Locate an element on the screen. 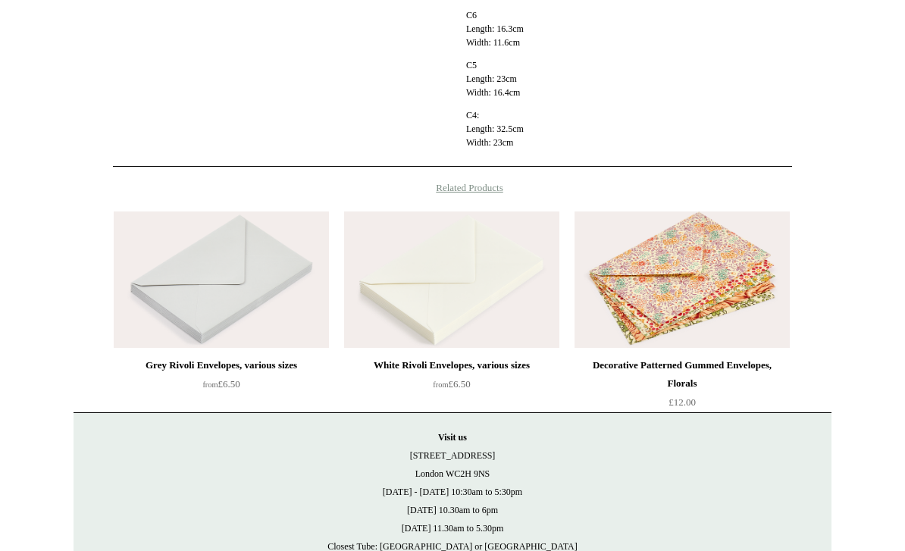  a: Decorative Patterned Gummed Envelopes, Florals £12.00 is located at coordinates (682, 388).